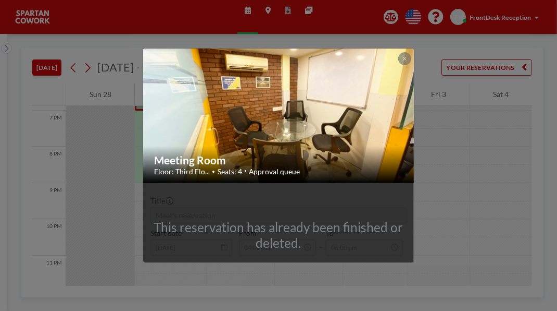 This screenshot has height=311, width=557. I want to click on h2: Meeting Room, so click(279, 160).